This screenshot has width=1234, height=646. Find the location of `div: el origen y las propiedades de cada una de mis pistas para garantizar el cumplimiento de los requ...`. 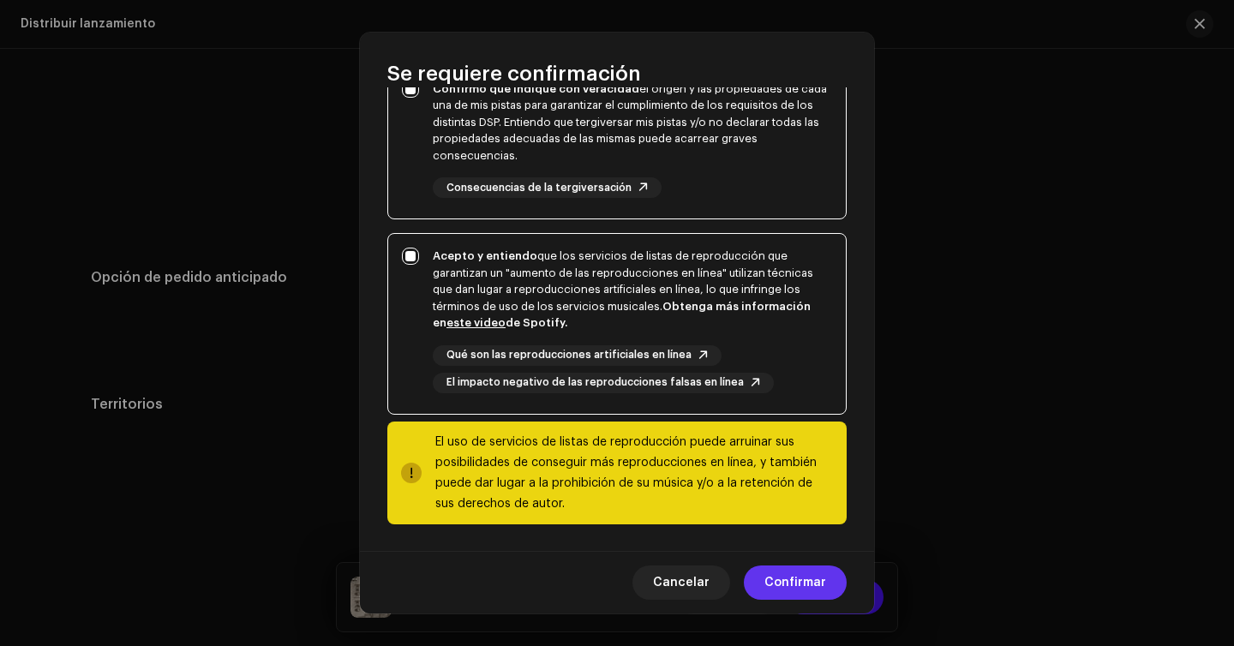

div: el origen y las propiedades de cada una de mis pistas para garantizar el cumplimiento de los requ... is located at coordinates (632, 123).